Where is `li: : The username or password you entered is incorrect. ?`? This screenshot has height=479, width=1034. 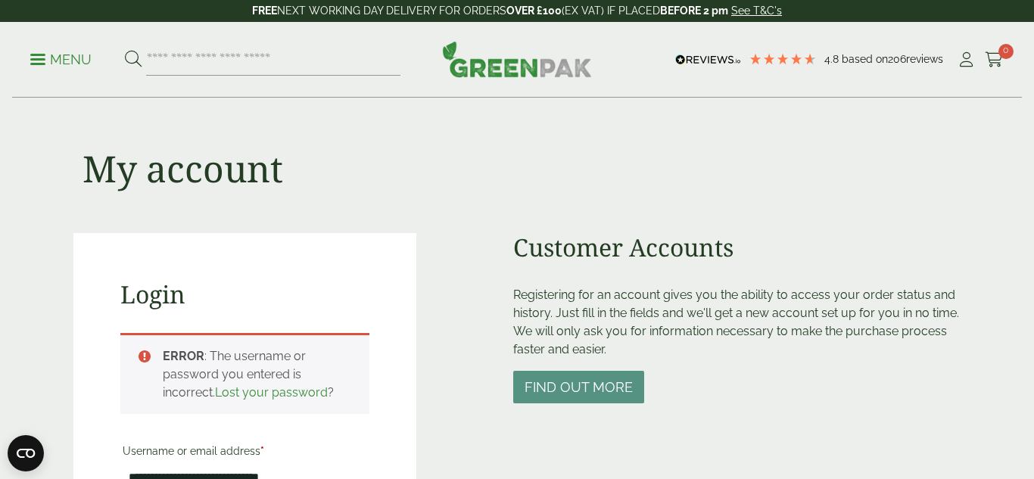 li: : The username or password you entered is incorrect. ? is located at coordinates (254, 375).